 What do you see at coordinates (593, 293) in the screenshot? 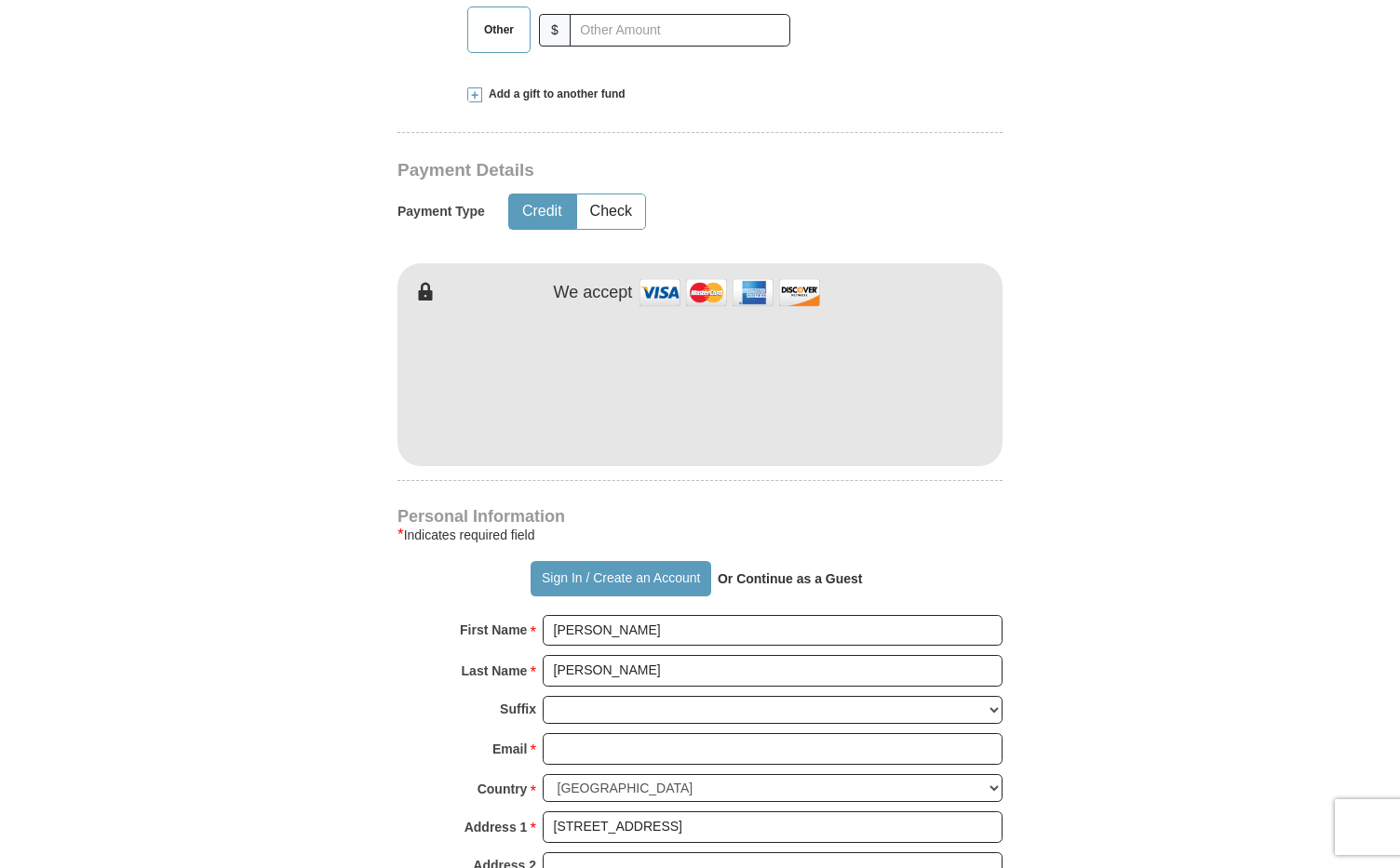
I see `h4: We accept` at bounding box center [593, 293].